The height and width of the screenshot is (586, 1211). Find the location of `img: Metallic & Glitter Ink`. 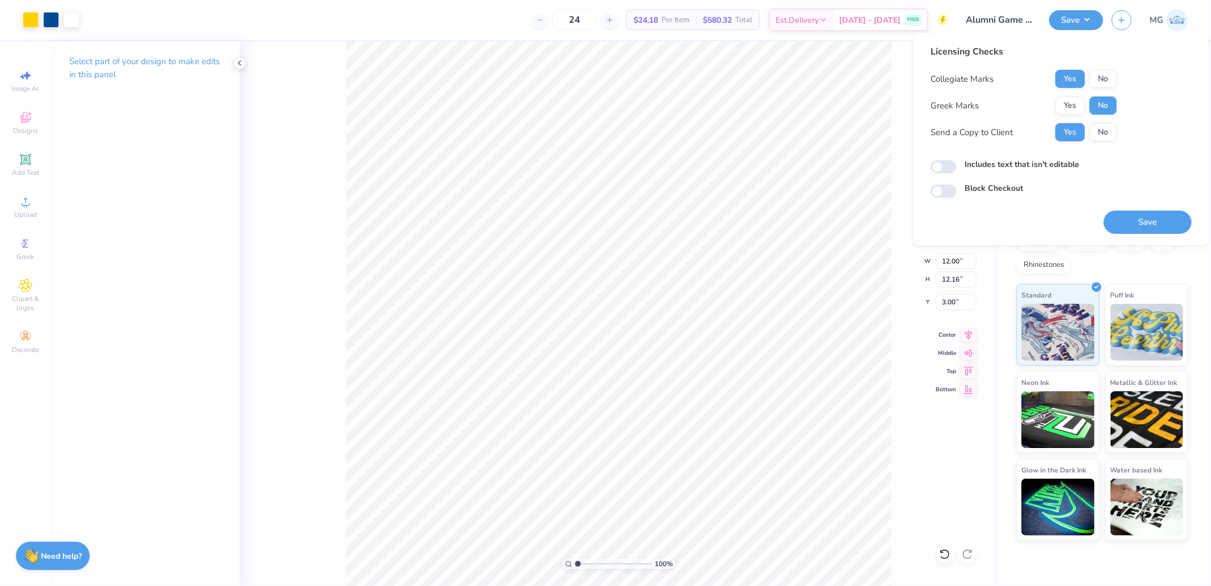

img: Metallic & Glitter Ink is located at coordinates (1147, 420).